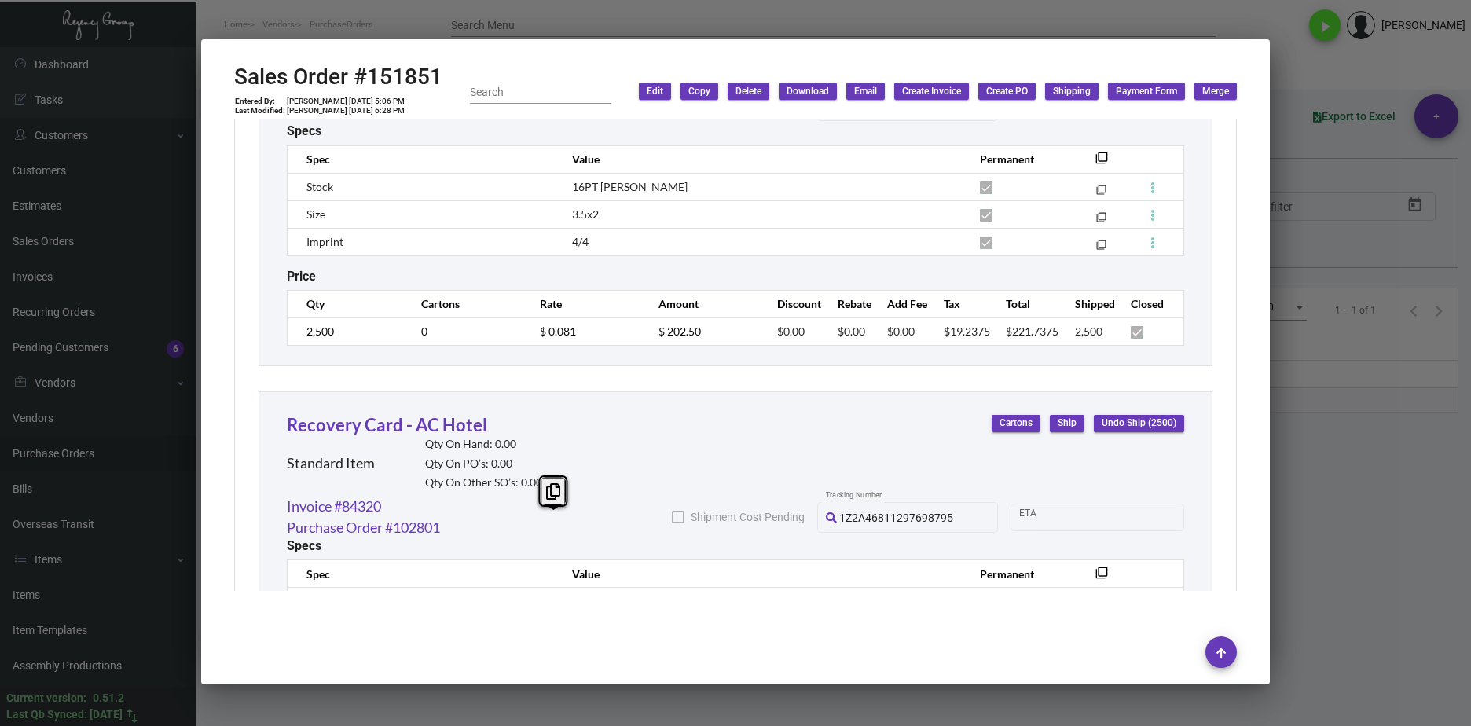  What do you see at coordinates (1119, 517) in the screenshot?
I see `input: End date` at bounding box center [1119, 517].